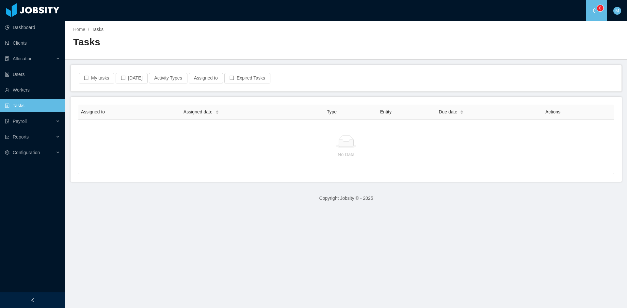 This screenshot has width=627, height=308. Describe the element at coordinates (346, 155) in the screenshot. I see `p: No Data` at that location.